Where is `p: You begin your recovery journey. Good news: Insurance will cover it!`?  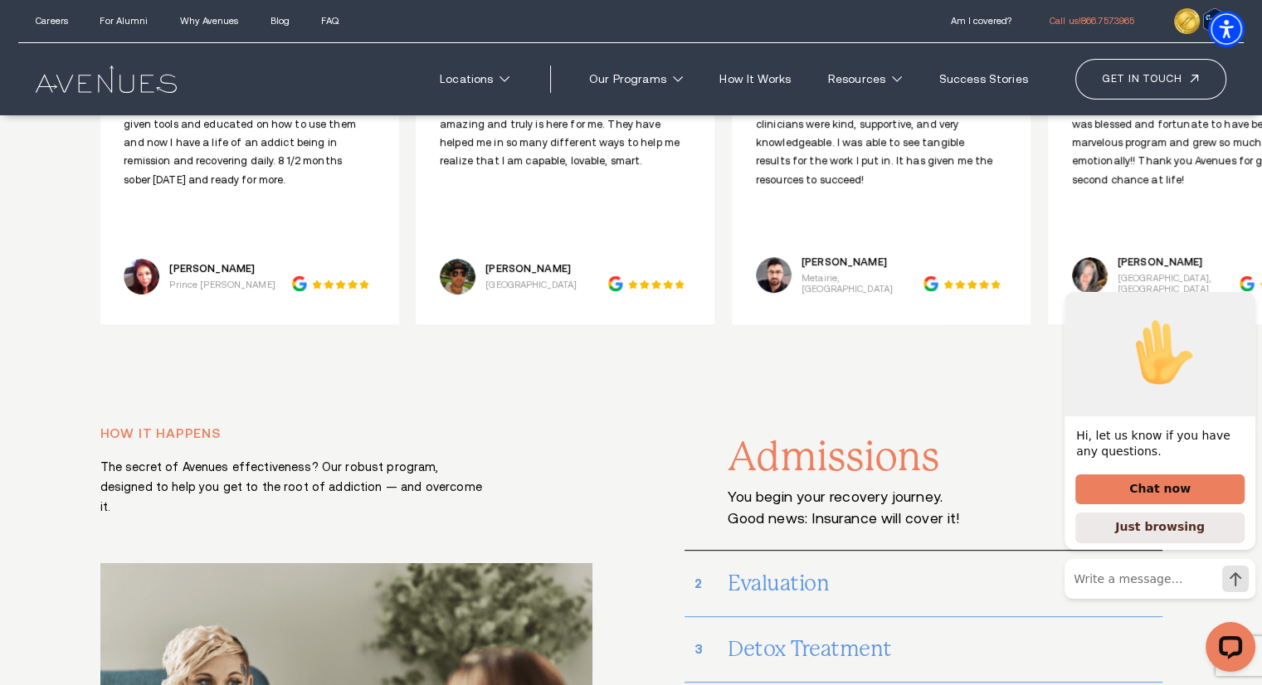
p: You begin your recovery journey. Good news: Insurance will cover it! is located at coordinates (878, 508).